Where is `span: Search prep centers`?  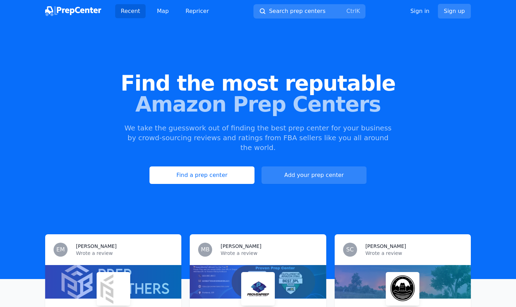
span: Search prep centers is located at coordinates (297, 11).